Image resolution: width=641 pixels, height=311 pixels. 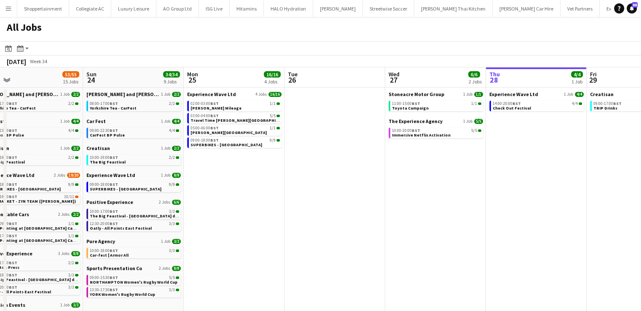 I want to click on a: 14:00-20:00BST4/4Check Out Festival, so click(x=537, y=105).